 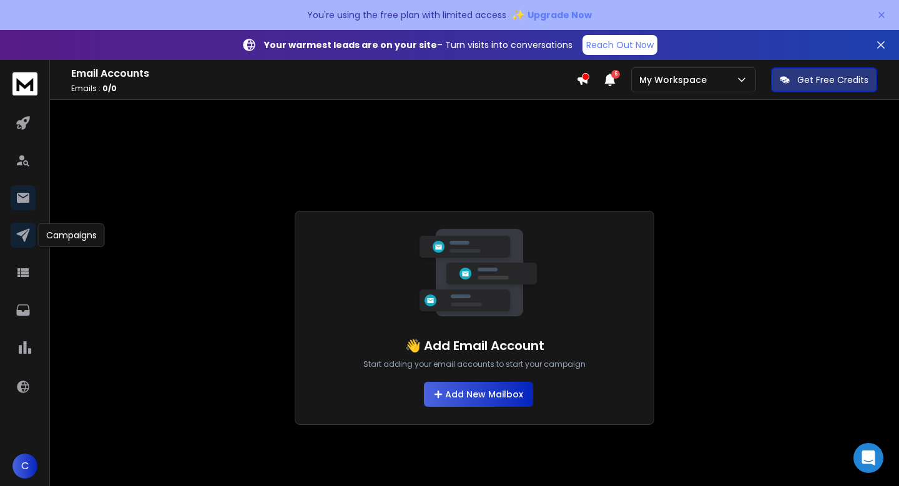 What do you see at coordinates (620, 45) in the screenshot?
I see `a: Reach Out Now` at bounding box center [620, 45].